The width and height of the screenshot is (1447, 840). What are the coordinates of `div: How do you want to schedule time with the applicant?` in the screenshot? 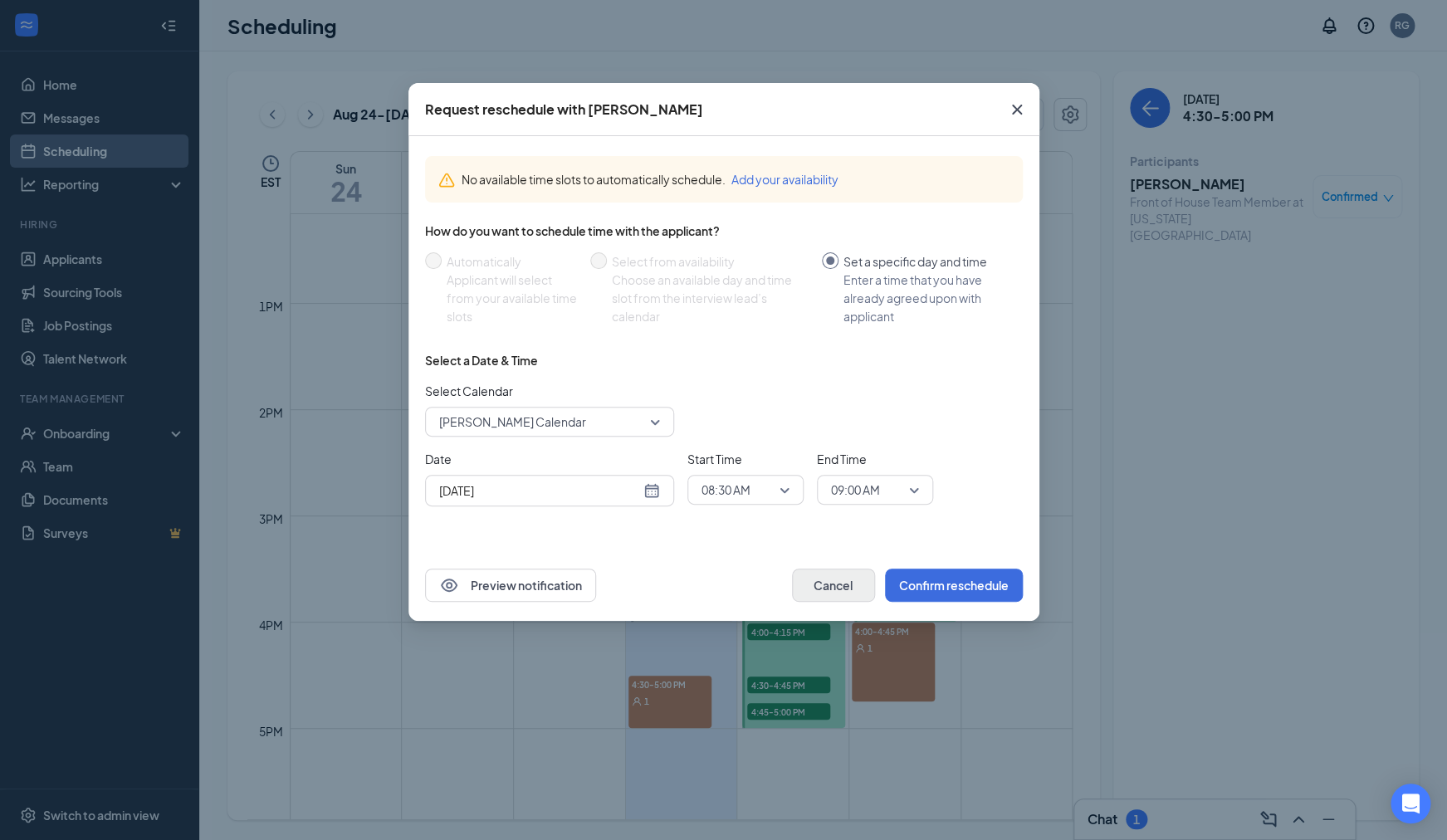 It's located at (724, 231).